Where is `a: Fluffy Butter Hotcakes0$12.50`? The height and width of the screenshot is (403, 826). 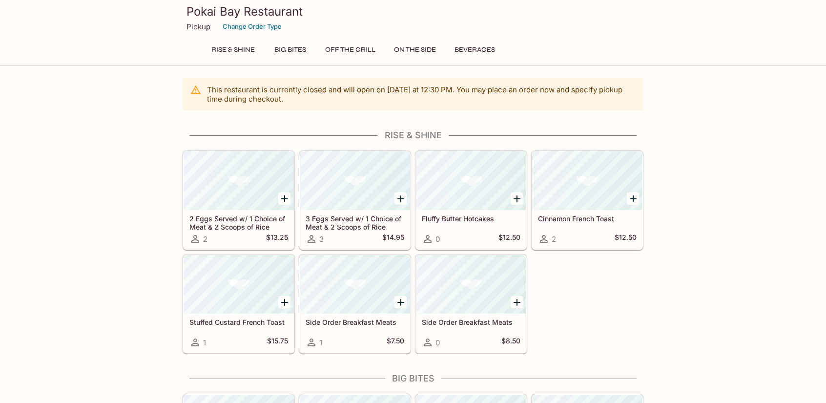 a: Fluffy Butter Hotcakes0$12.50 is located at coordinates (471, 200).